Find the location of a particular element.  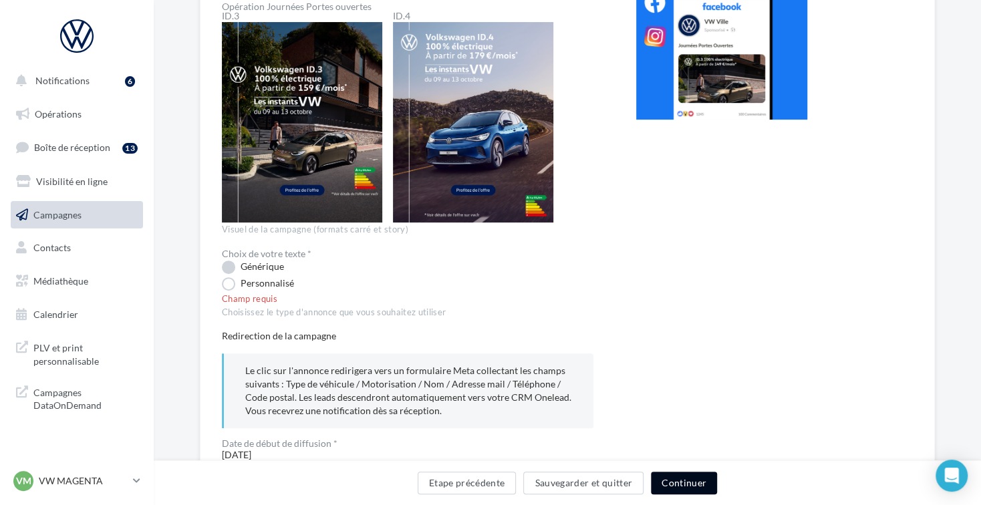

div: Champ requis is located at coordinates (408, 299).